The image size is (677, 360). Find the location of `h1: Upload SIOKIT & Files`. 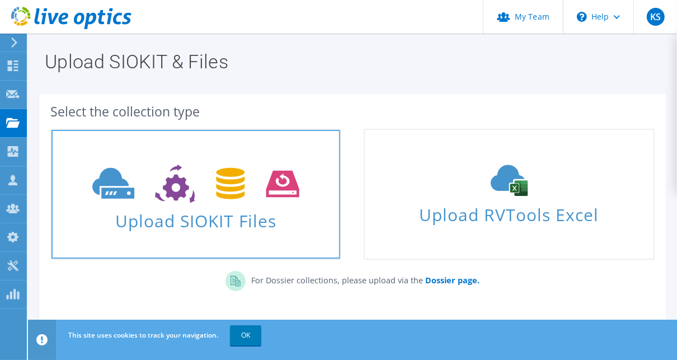

h1: Upload SIOKIT & Files is located at coordinates (350, 62).